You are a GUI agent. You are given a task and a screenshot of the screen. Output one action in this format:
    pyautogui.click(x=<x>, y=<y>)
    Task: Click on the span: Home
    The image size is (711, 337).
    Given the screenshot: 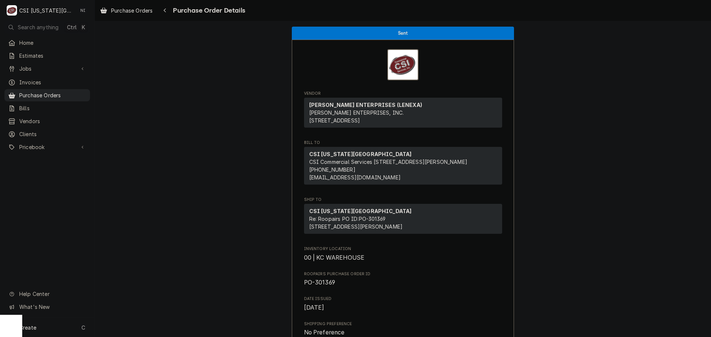 What is the action you would take?
    pyautogui.click(x=53, y=43)
    